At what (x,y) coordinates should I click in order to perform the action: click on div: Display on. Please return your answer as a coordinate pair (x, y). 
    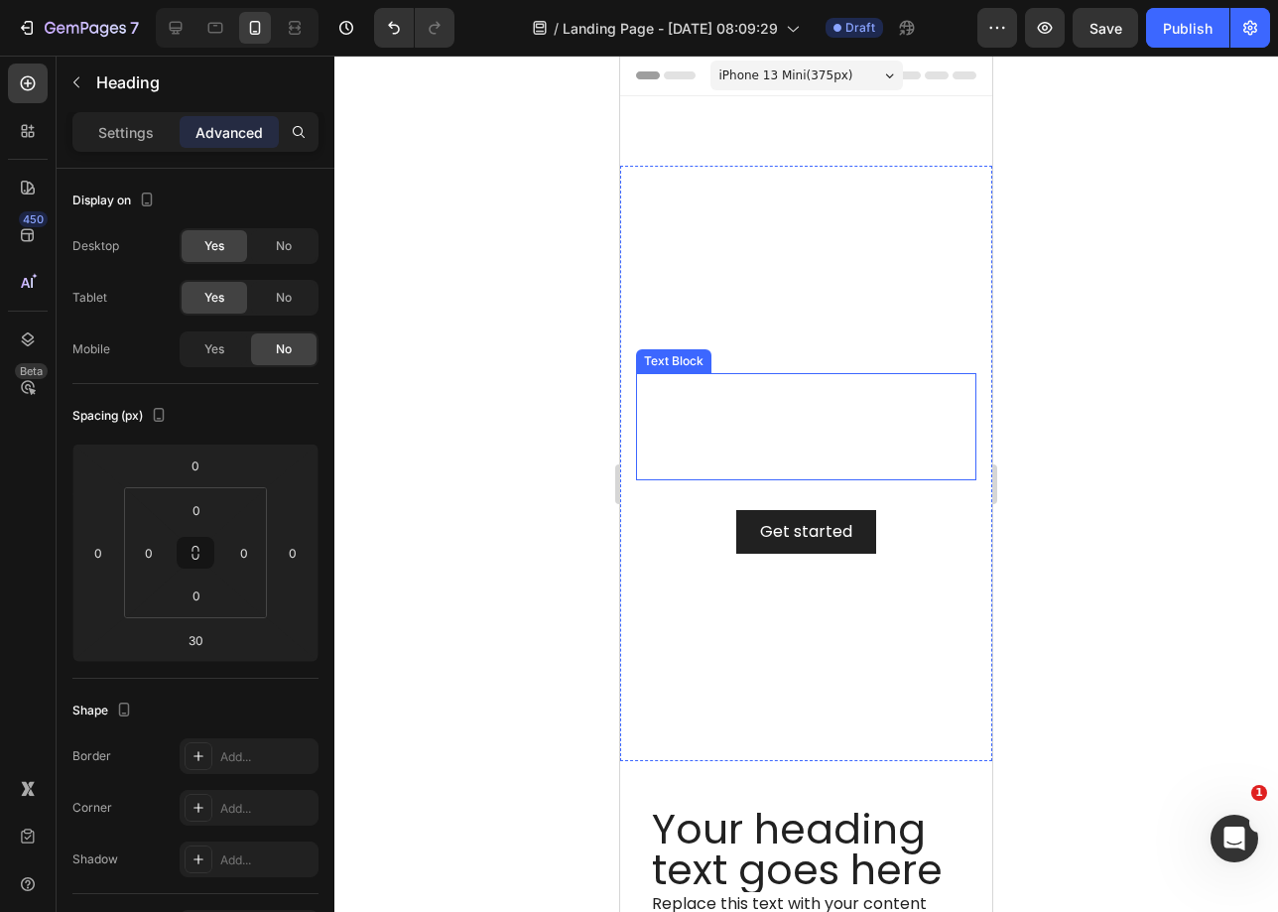
    Looking at the image, I should click on (115, 200).